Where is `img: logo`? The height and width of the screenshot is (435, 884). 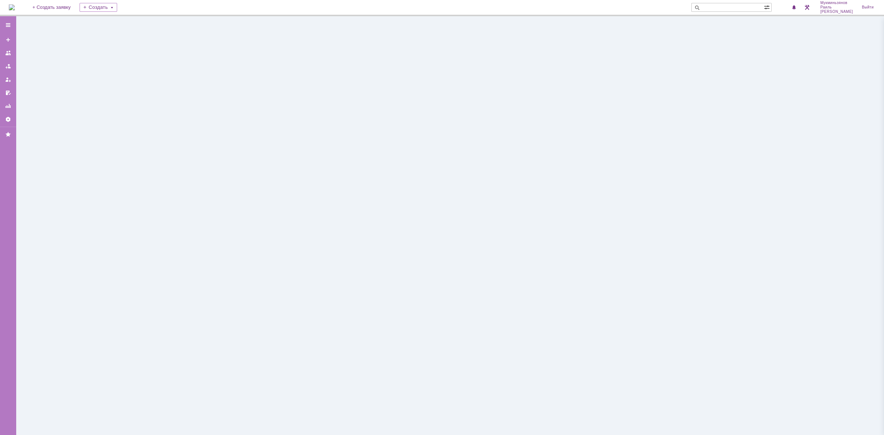
img: logo is located at coordinates (12, 7).